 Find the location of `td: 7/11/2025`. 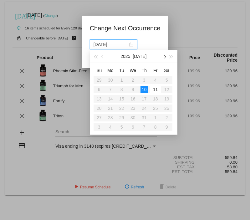

td: 7/11/2025 is located at coordinates (156, 89).